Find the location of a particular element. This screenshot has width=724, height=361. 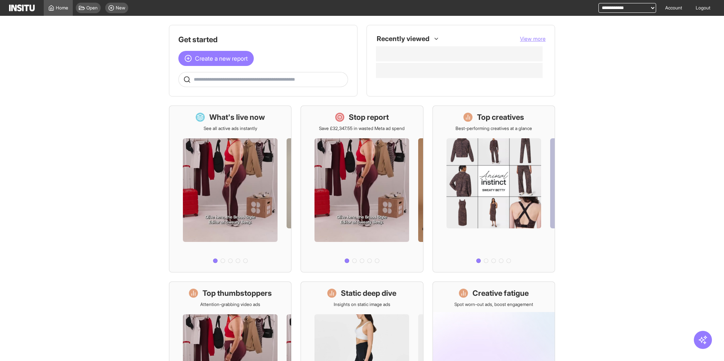

p: Best-performing creatives at a glance is located at coordinates (494, 129).